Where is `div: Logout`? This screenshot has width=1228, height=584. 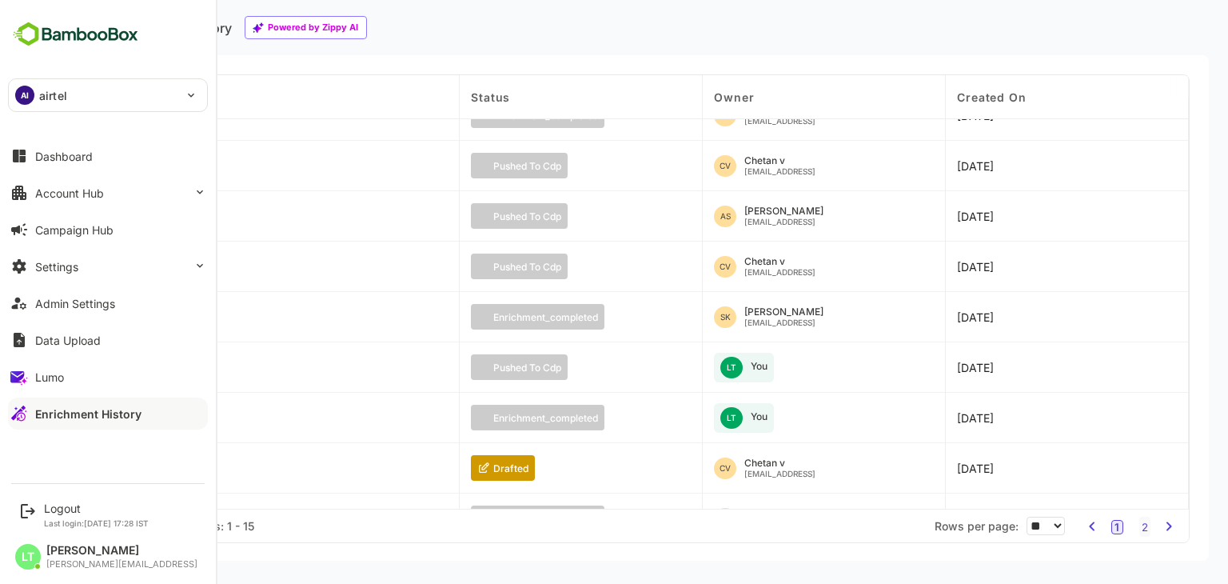
div: Logout is located at coordinates (96, 508).